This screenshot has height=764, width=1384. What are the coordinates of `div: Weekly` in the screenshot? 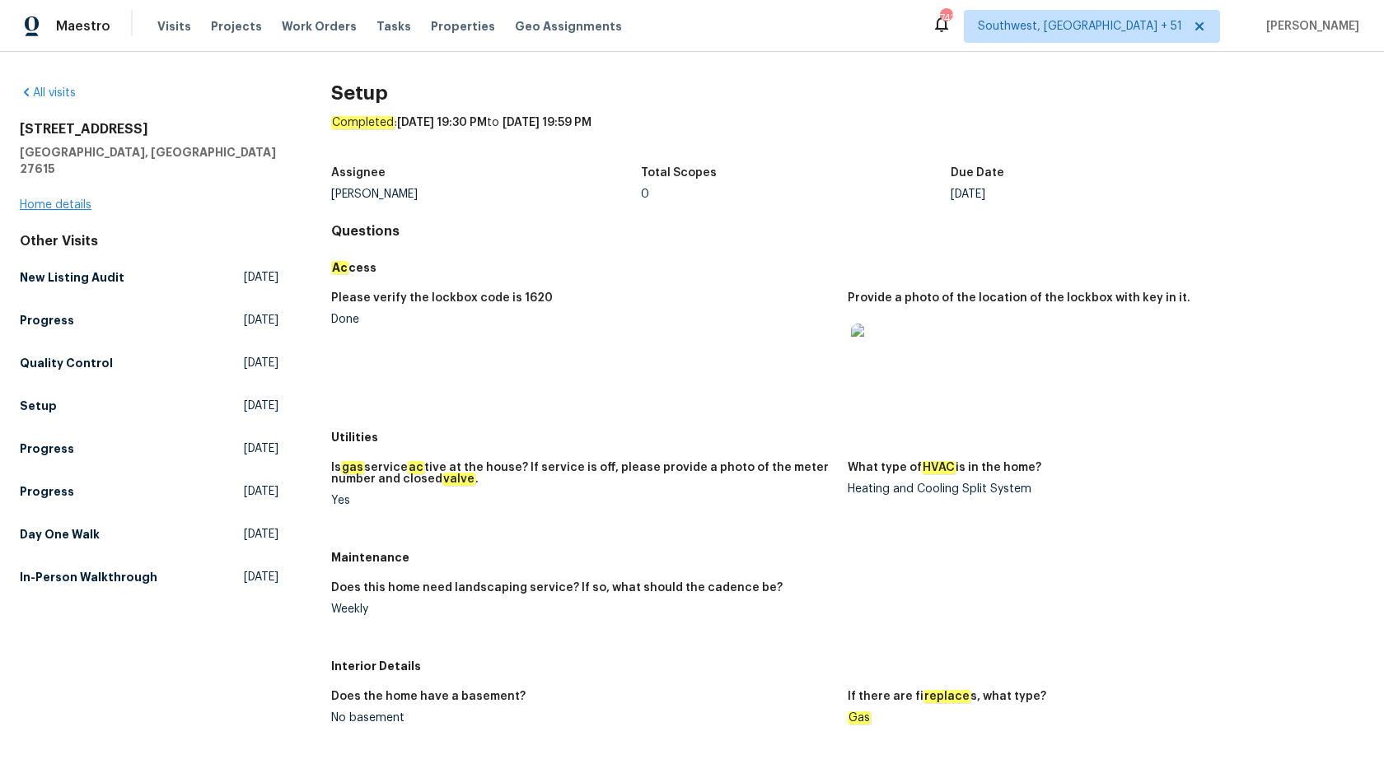 It's located at (582, 609).